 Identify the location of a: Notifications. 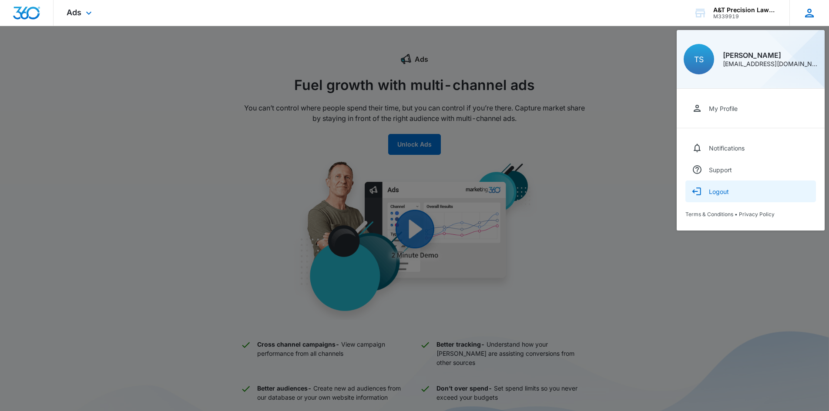
(751, 148).